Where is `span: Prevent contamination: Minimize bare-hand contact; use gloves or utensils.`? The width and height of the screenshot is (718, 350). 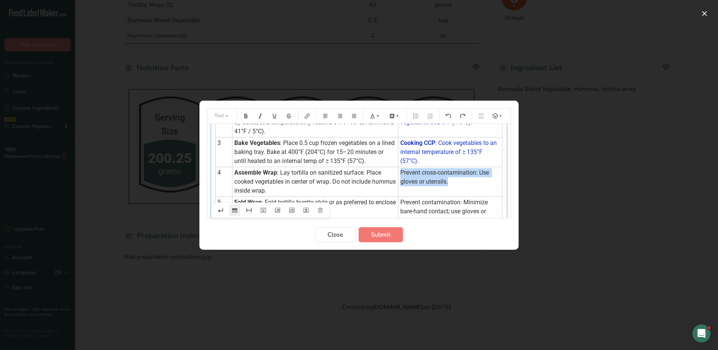
span: Prevent contamination: Minimize bare-hand contact; use gloves or utensils. is located at coordinates (445, 211).